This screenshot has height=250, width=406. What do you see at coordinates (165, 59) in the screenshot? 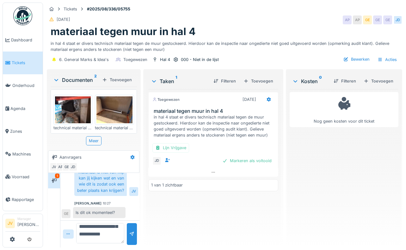
I see `div: Hal 4` at bounding box center [165, 59].